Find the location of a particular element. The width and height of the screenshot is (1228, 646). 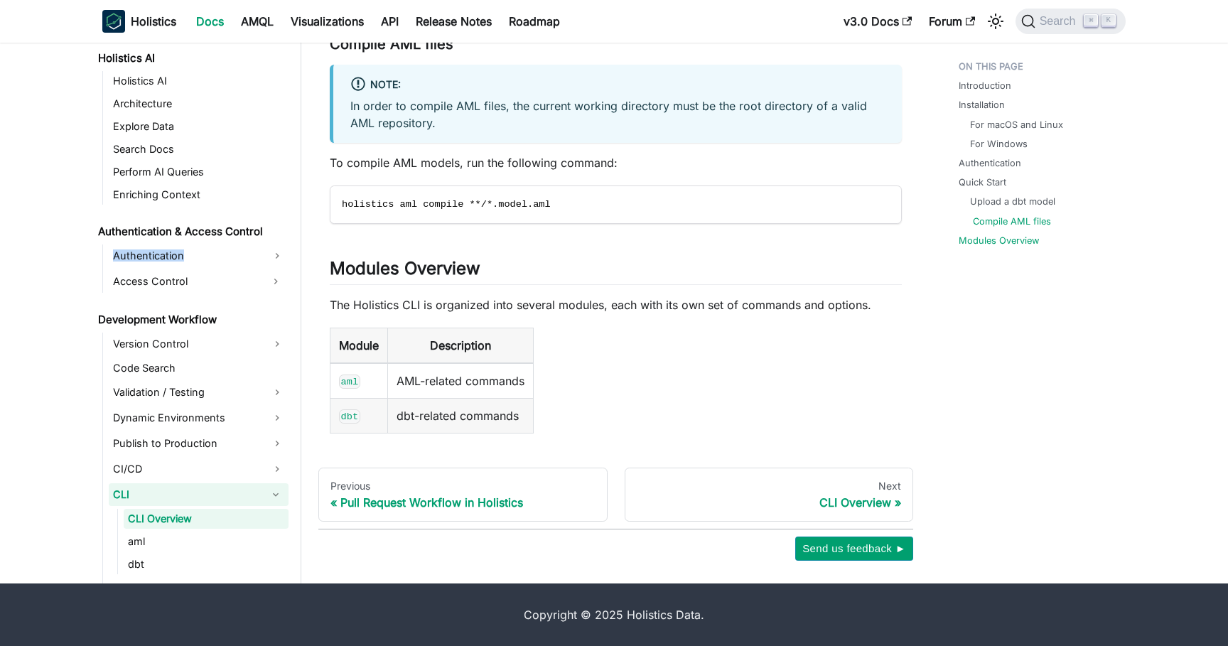

a: Enriching Context is located at coordinates (198, 195).